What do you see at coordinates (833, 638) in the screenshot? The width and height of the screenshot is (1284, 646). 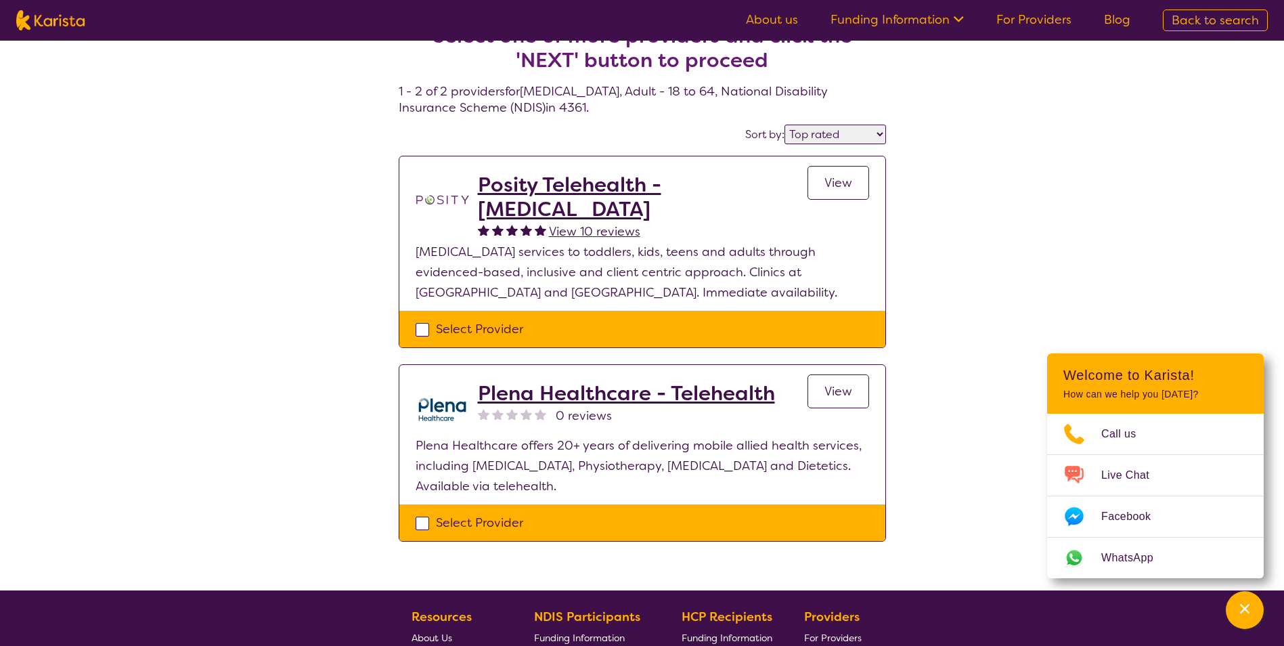 I see `span: For Providers` at bounding box center [833, 638].